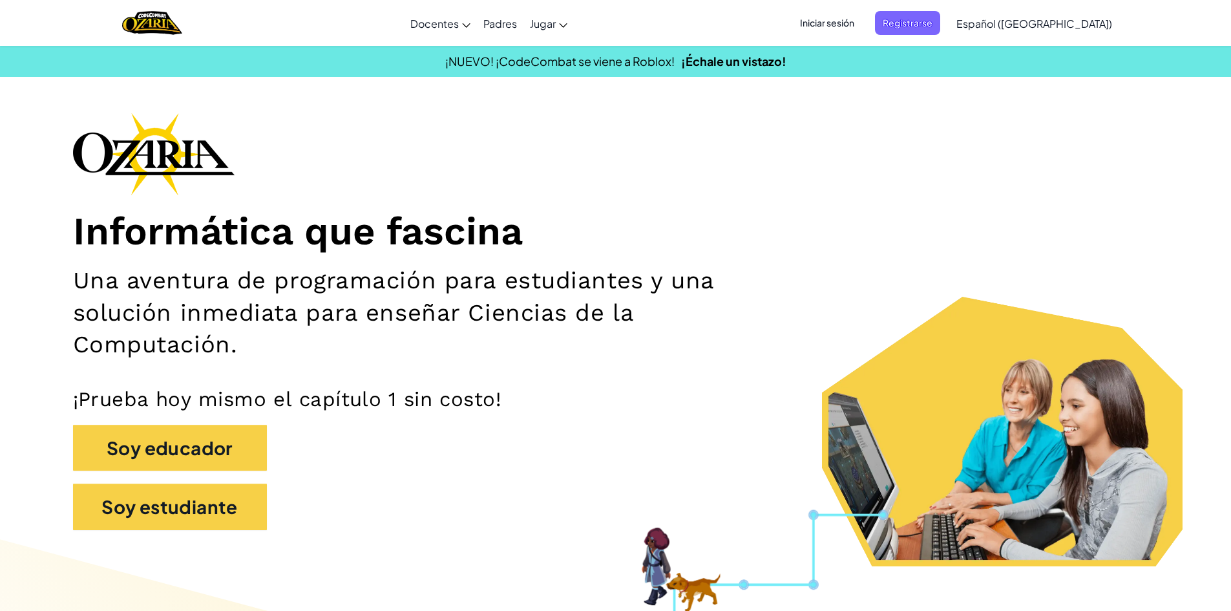 This screenshot has height=611, width=1231. Describe the element at coordinates (152, 23) in the screenshot. I see `a: Ozaria by CodeCombat logo` at that location.